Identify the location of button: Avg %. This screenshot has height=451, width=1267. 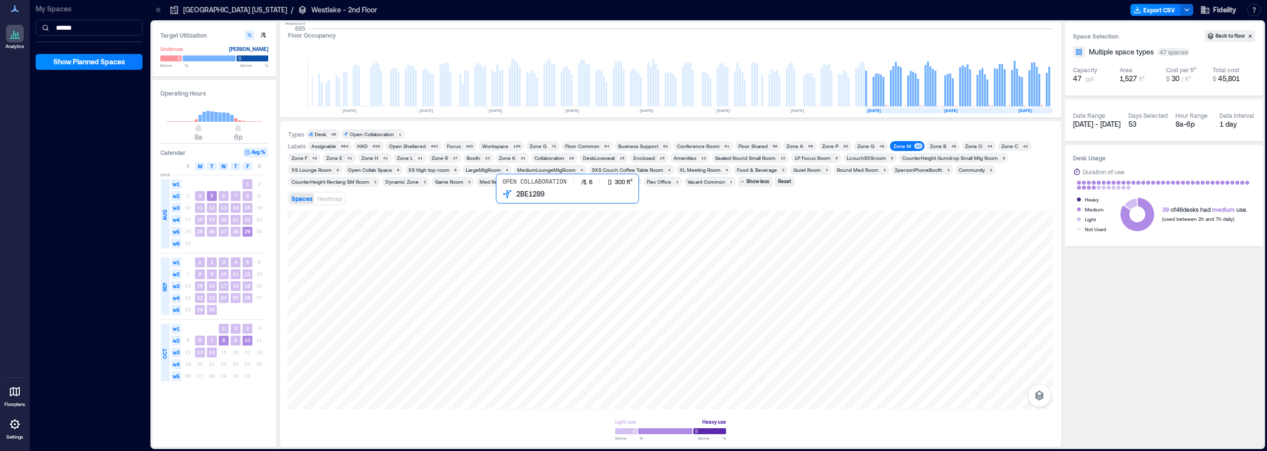
(256, 152).